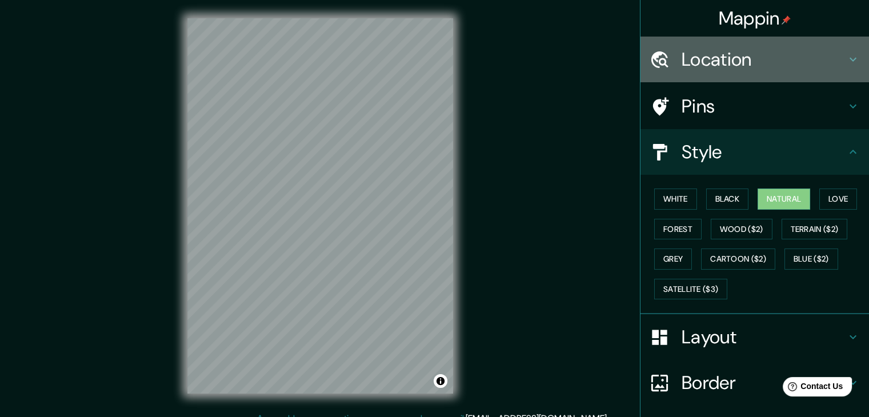 This screenshot has height=417, width=869. Describe the element at coordinates (54, 14) in the screenshot. I see `span: Contact Us` at that location.